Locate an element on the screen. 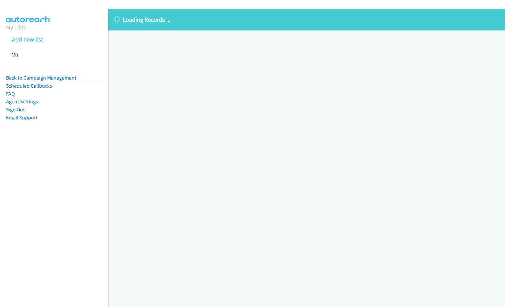 The width and height of the screenshot is (505, 307). a: FAQ is located at coordinates (10, 94).